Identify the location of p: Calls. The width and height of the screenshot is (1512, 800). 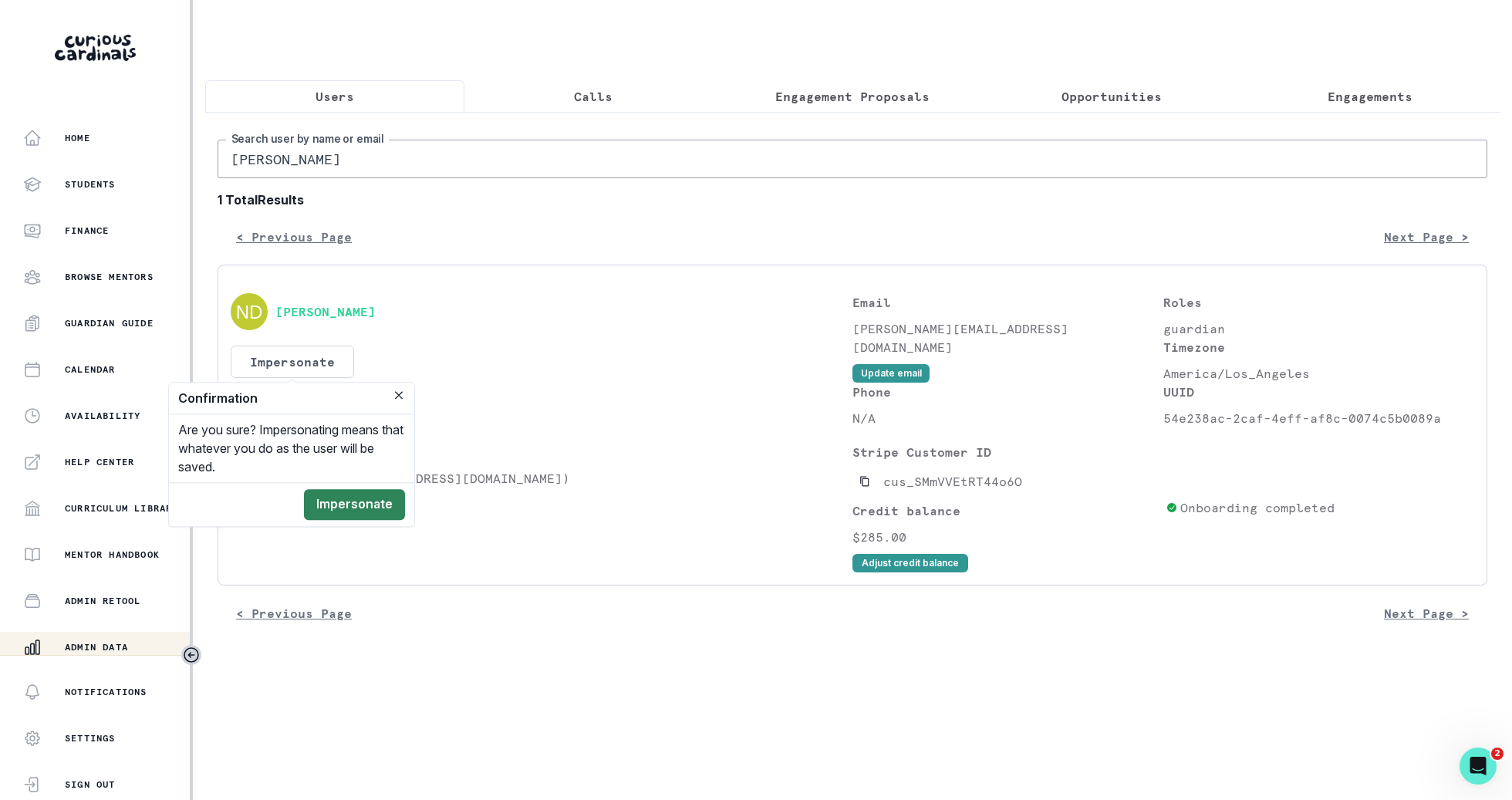
(593, 97).